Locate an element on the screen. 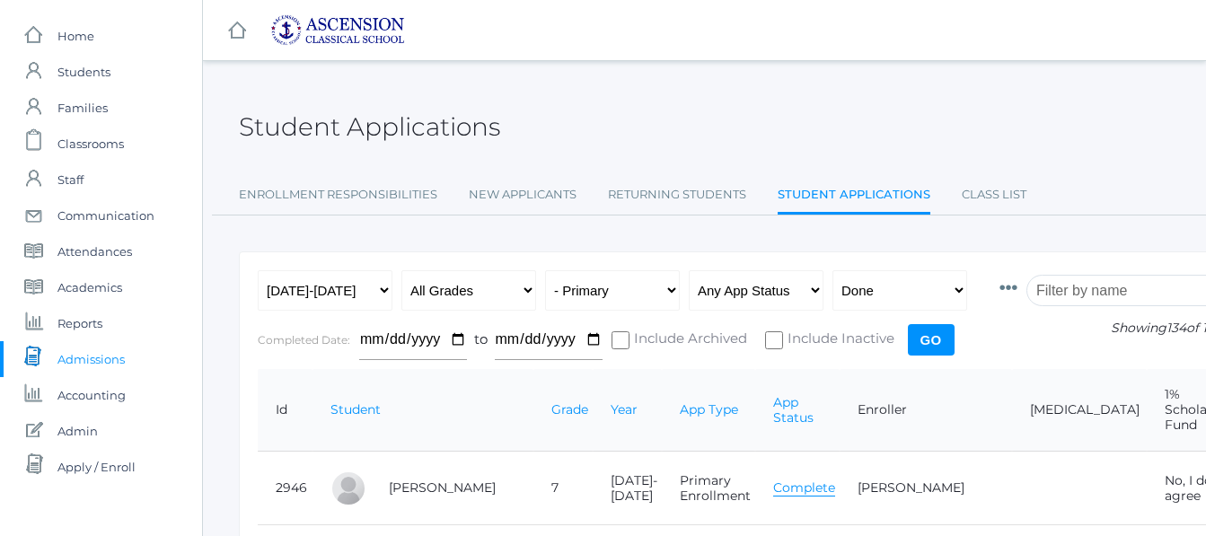  div: Levi Adams is located at coordinates (348, 488).